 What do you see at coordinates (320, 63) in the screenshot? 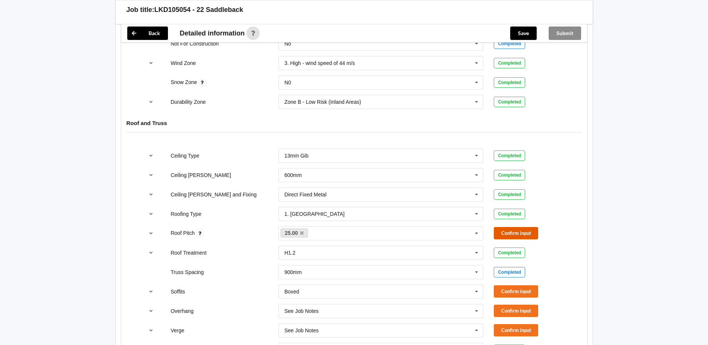
I see `div: 3. High - wind speed of 44 m/s` at bounding box center [320, 63].